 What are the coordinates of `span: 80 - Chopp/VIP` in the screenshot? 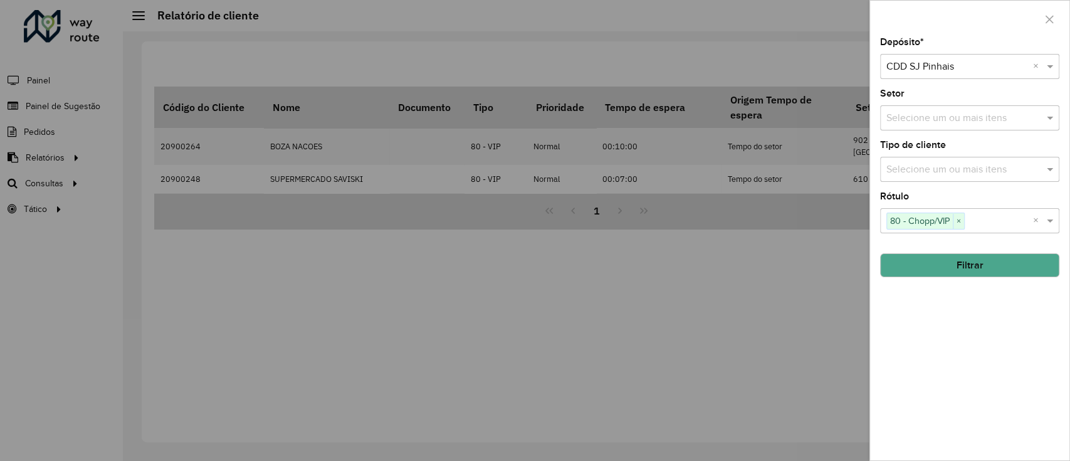 It's located at (919, 221).